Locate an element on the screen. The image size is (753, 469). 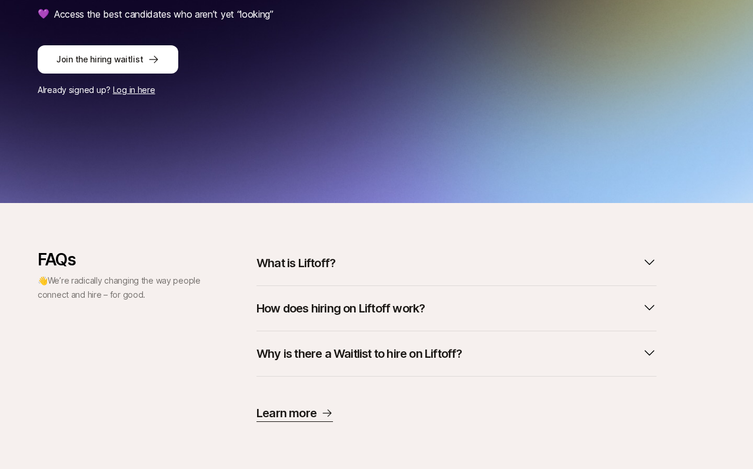
p: How does hiring on Liftoff work? is located at coordinates (341, 308).